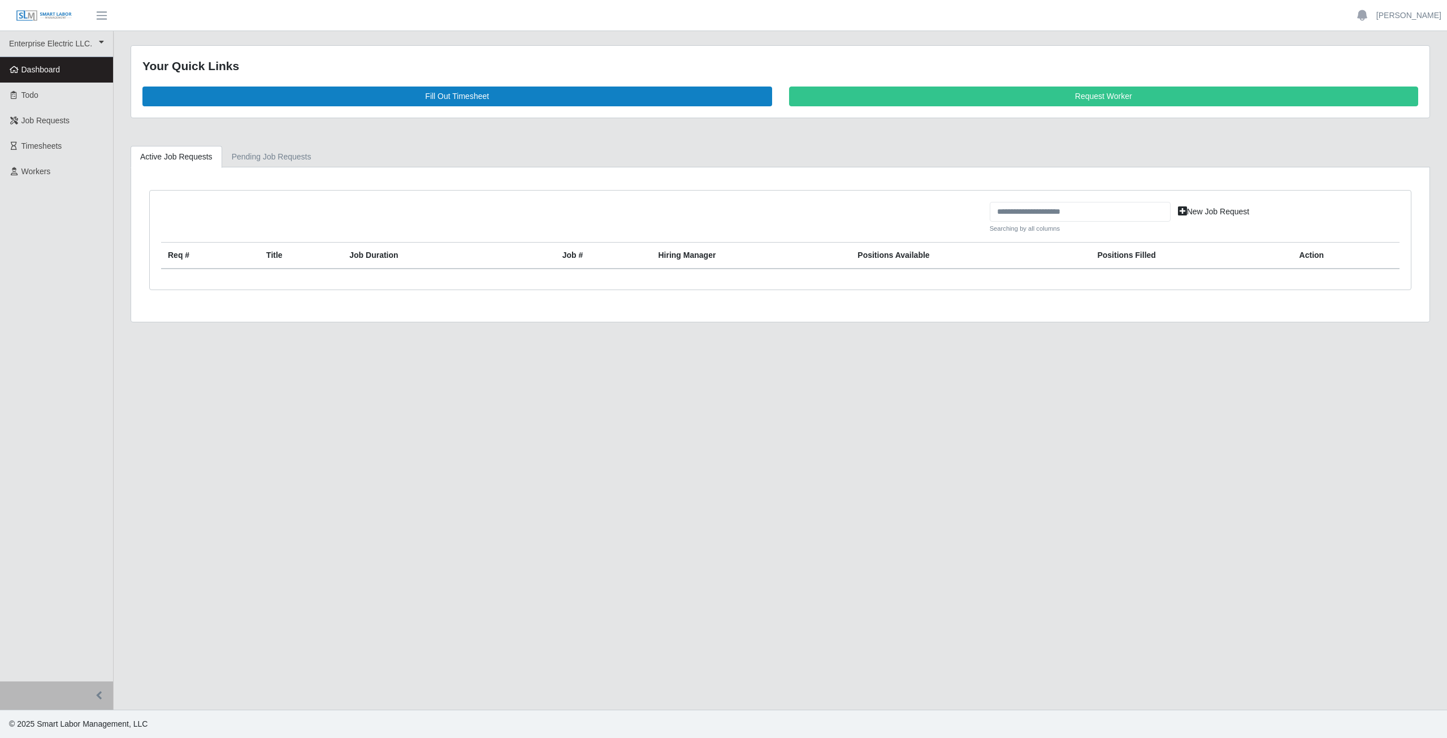 This screenshot has height=738, width=1447. Describe the element at coordinates (78, 724) in the screenshot. I see `span: © 2025 Smart Labor Management, LLC` at that location.